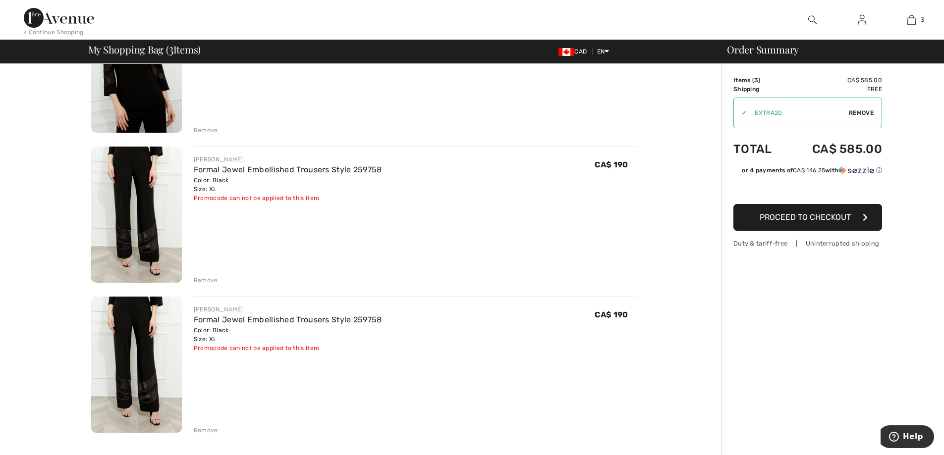  I want to click on div: Duty & tariff-free | Uninterrupted shipping, so click(807, 243).